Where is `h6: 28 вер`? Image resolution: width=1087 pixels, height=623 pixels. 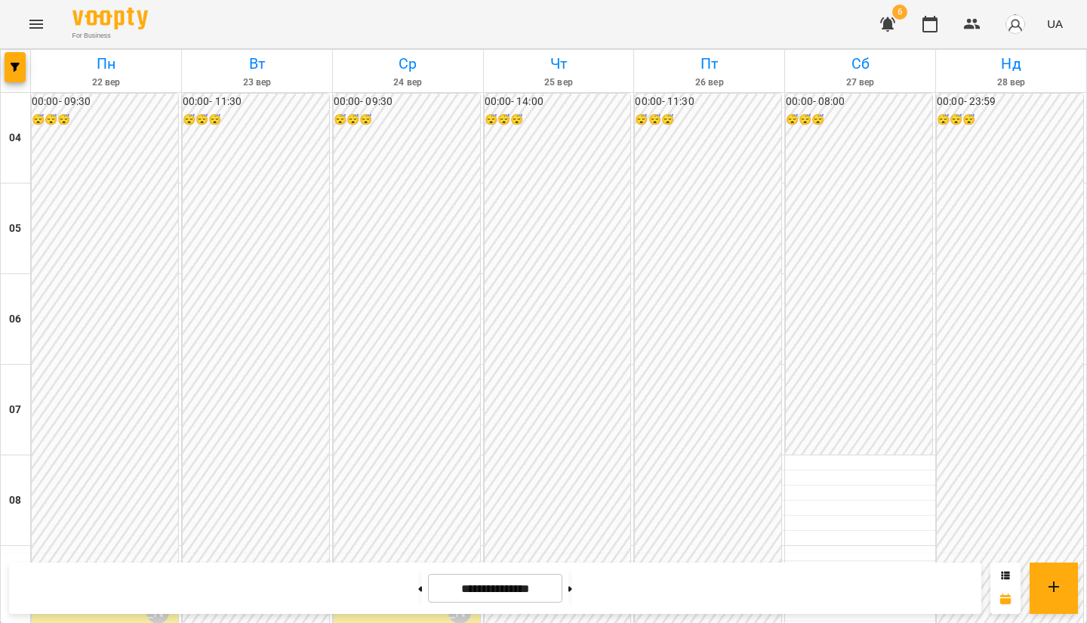 h6: 28 вер is located at coordinates (1010, 82).